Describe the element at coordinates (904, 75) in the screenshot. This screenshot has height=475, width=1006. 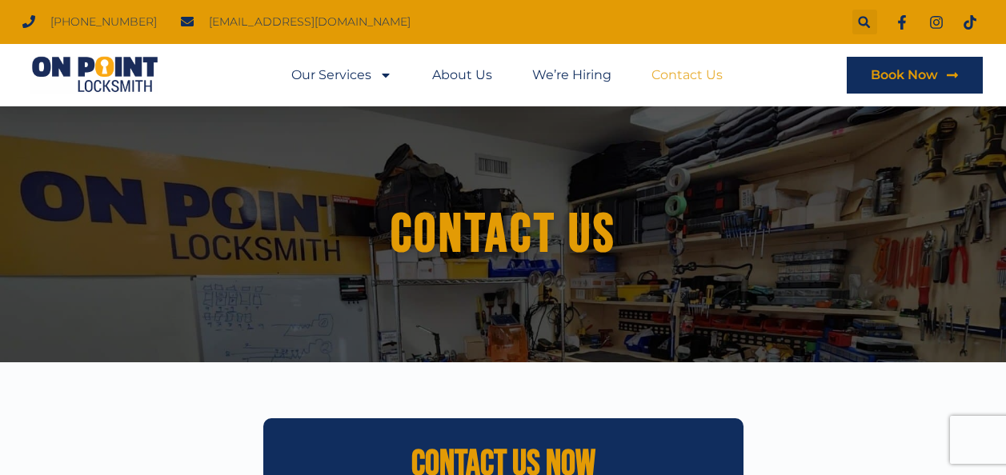
I see `span: Book Now` at that location.